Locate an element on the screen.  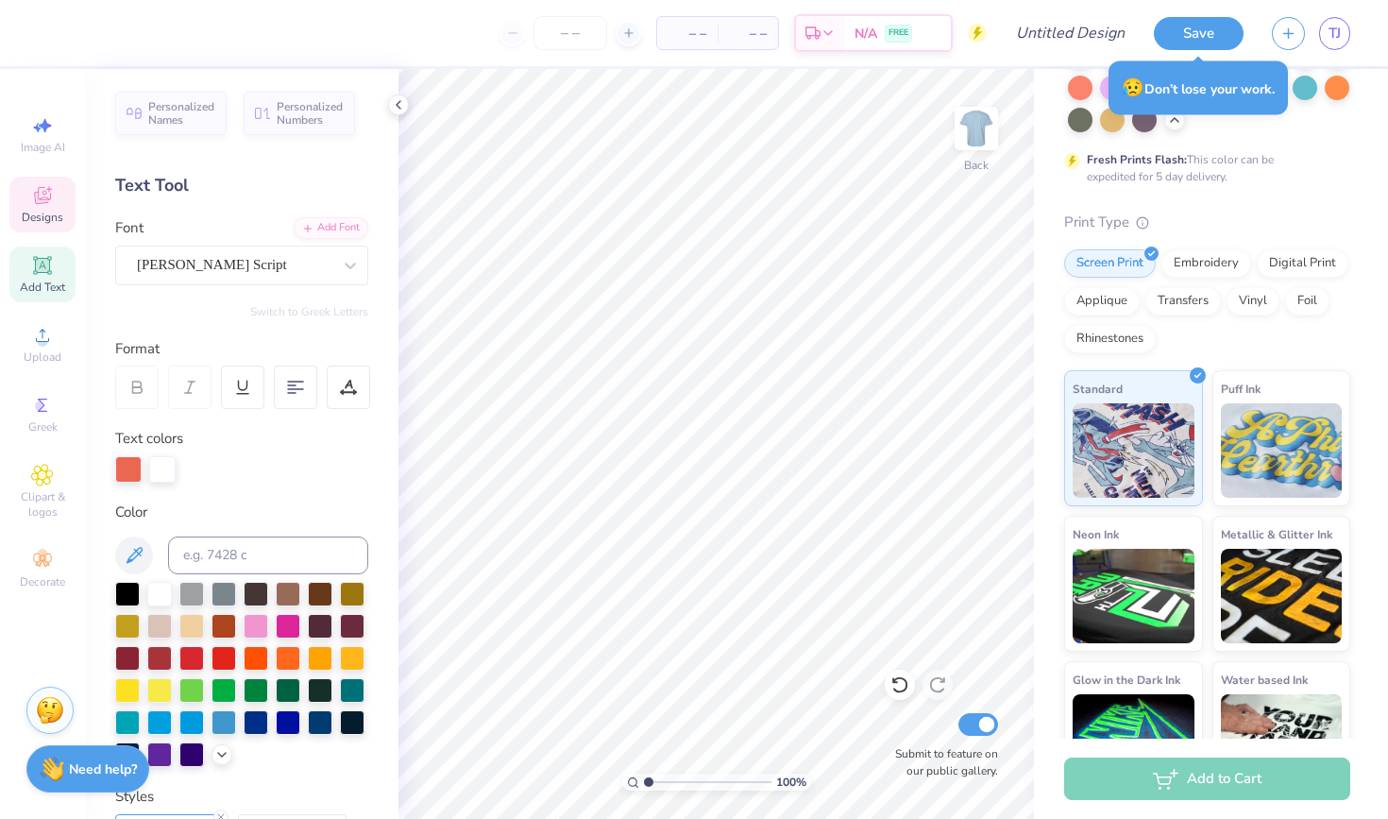
span: Neon Ink is located at coordinates (1096, 534).